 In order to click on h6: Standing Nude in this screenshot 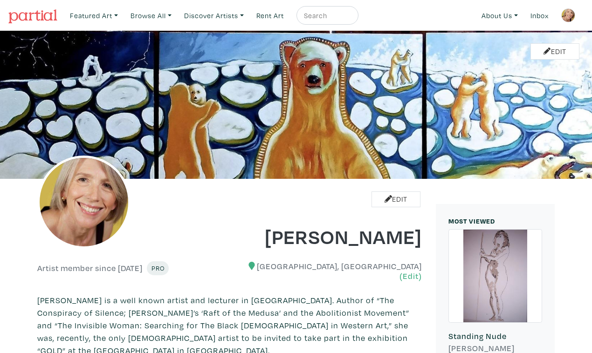, I will do `click(495, 337)`.